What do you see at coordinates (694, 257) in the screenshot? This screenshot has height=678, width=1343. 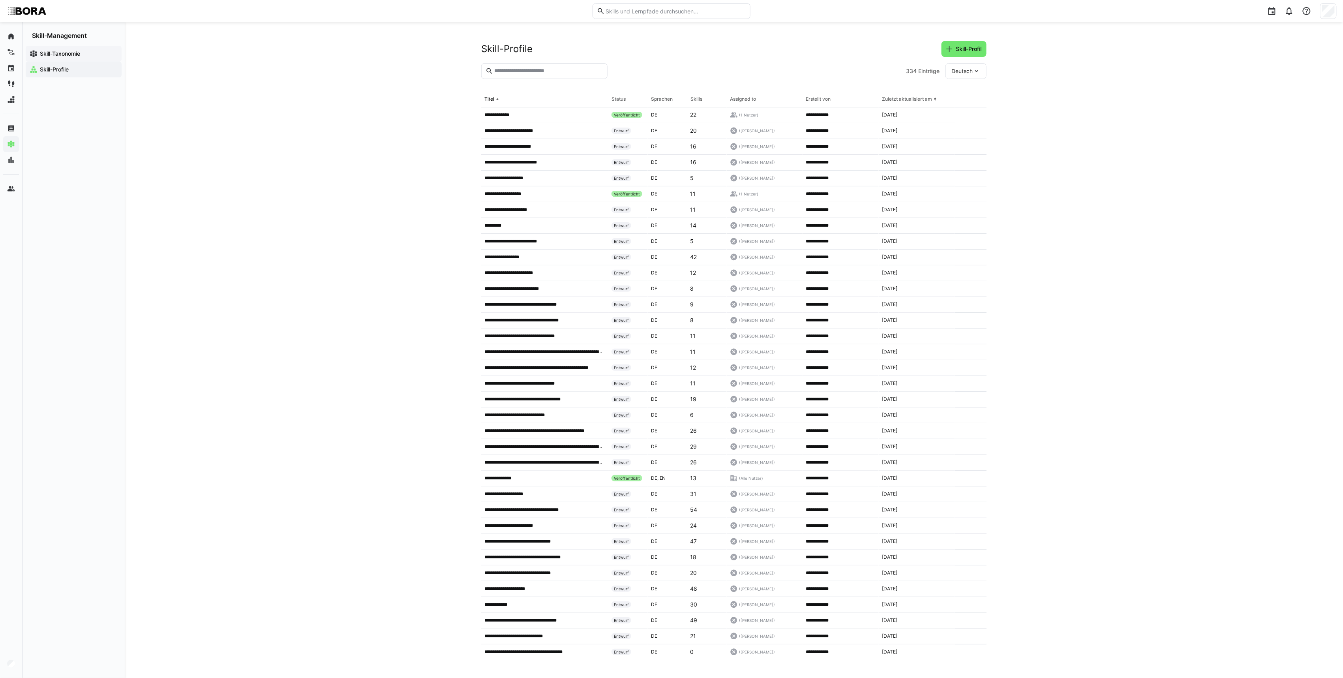 I see `p: 42` at bounding box center [694, 257].